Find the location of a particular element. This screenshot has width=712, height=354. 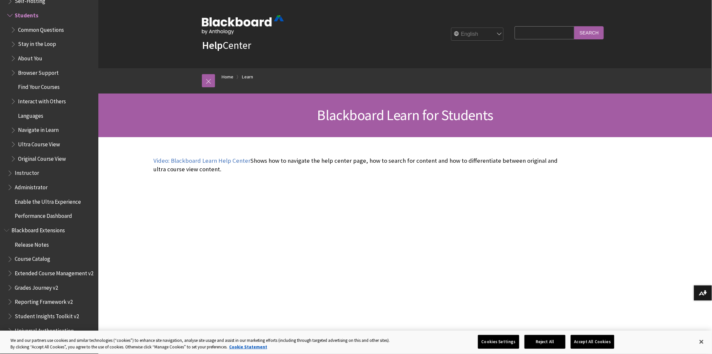

span: Extended Course Management v2 is located at coordinates (54, 272).